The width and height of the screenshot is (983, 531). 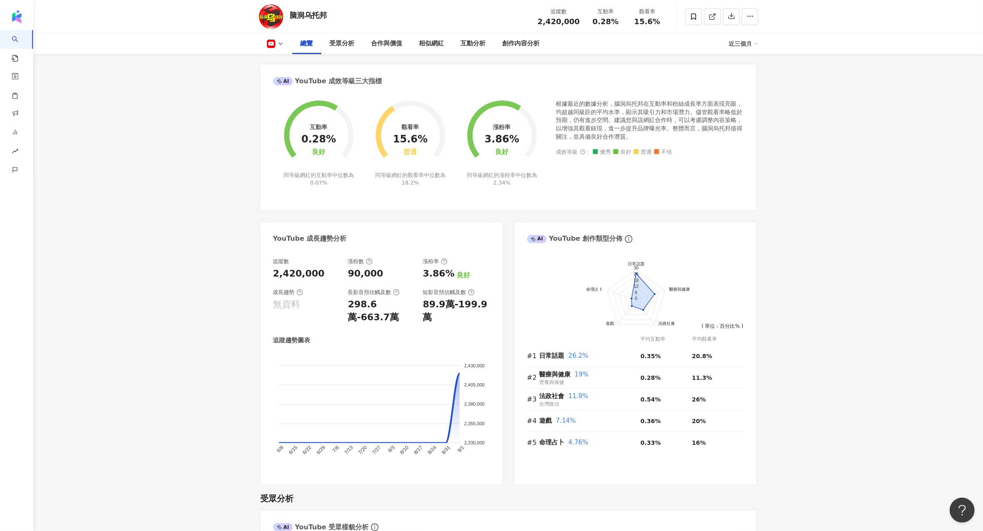 What do you see at coordinates (321, 450) in the screenshot?
I see `tspan: 6/29` at bounding box center [321, 450].